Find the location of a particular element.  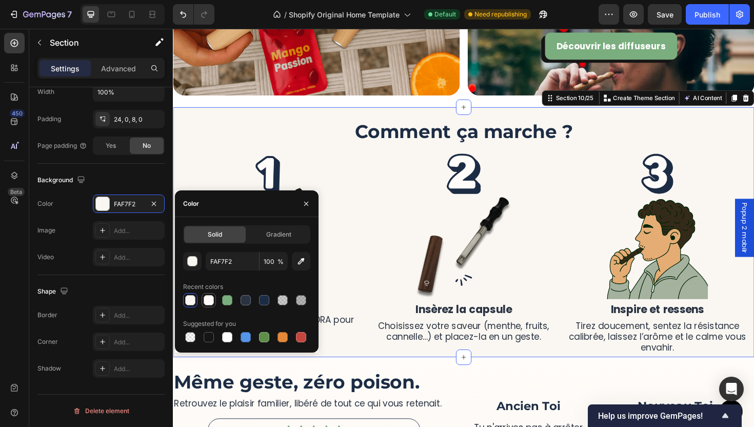

p: Create Theme Section is located at coordinates (499, 73).